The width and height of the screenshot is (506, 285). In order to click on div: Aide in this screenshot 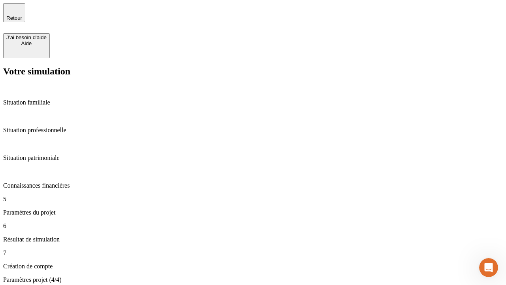, I will do `click(26, 43)`.